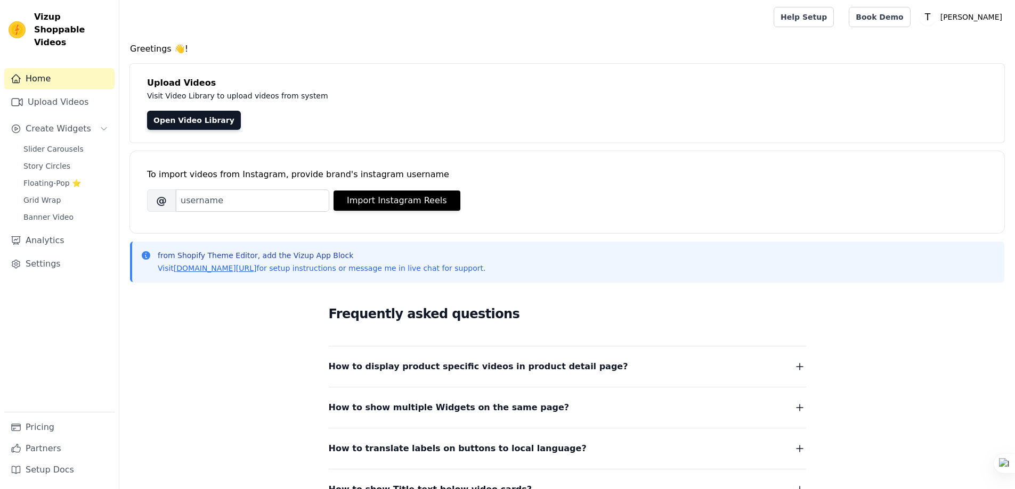  Describe the element at coordinates (66, 166) in the screenshot. I see `a: Story Circles` at that location.